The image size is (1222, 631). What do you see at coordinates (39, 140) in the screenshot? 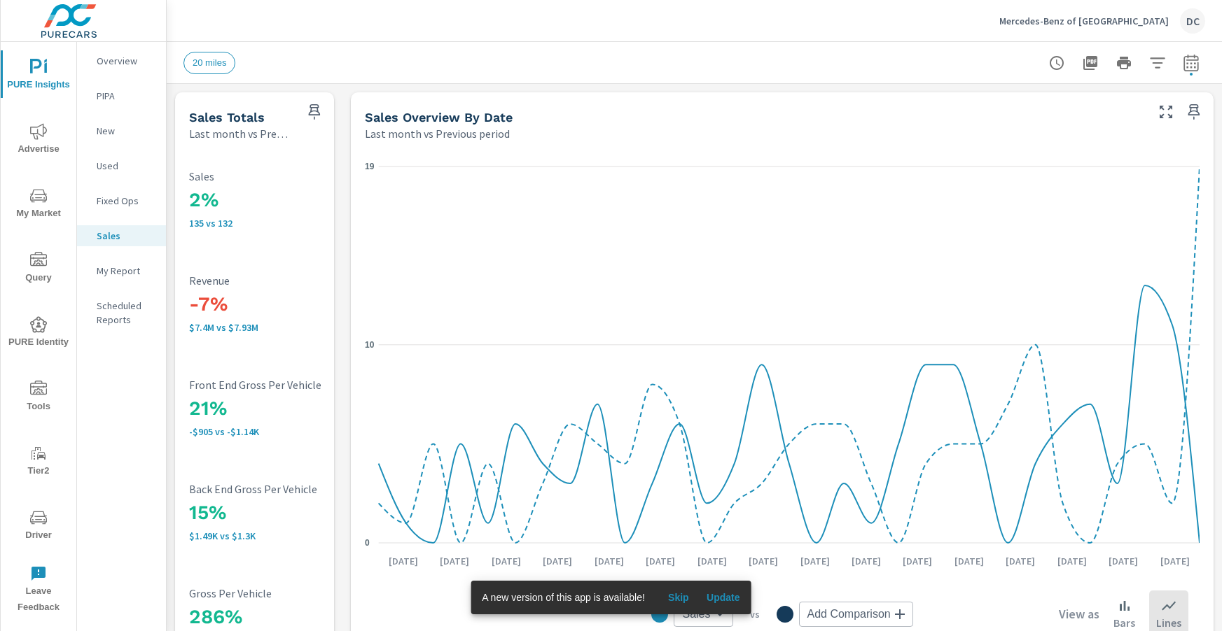
I see `span: Advertise` at bounding box center [39, 140].